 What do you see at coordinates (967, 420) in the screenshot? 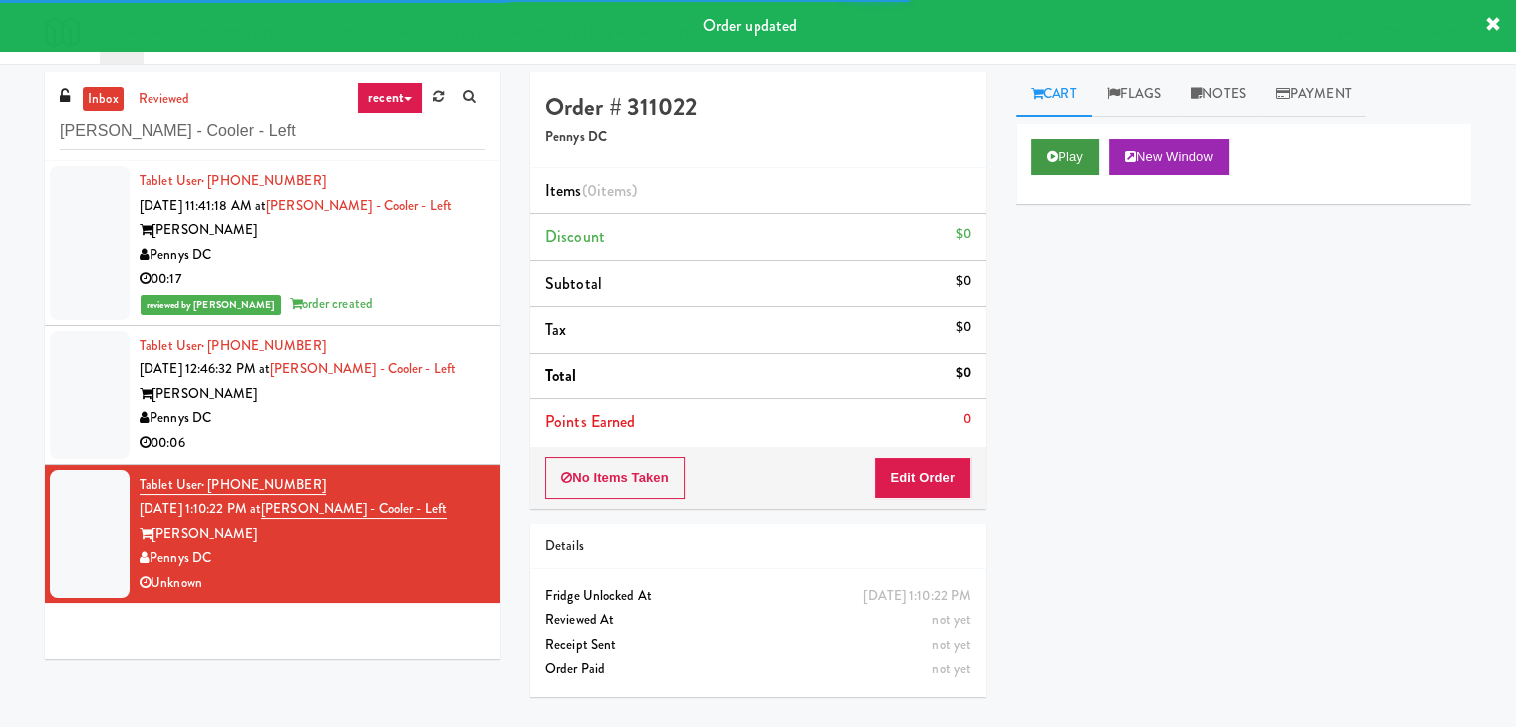
I see `div: 0` at bounding box center [967, 420].